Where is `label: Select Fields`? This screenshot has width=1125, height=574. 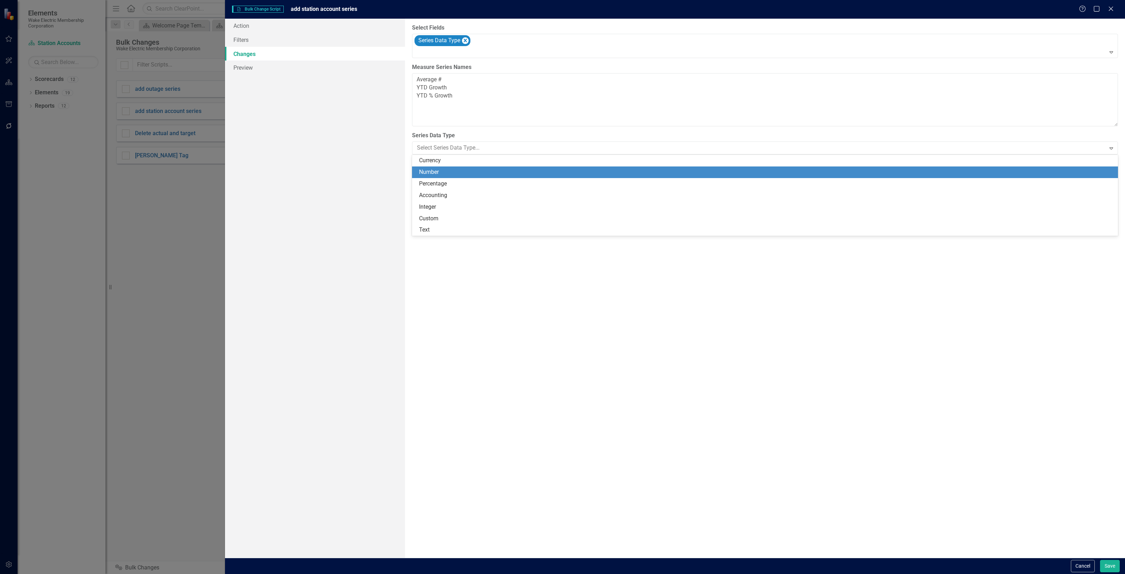
label: Select Fields is located at coordinates (765, 28).